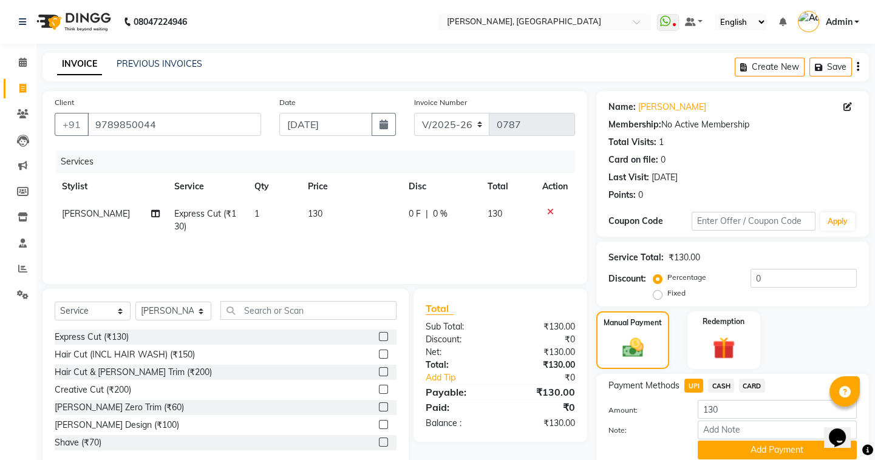  What do you see at coordinates (205, 220) in the screenshot?
I see `span: Express Cut (₹130)` at bounding box center [205, 220].